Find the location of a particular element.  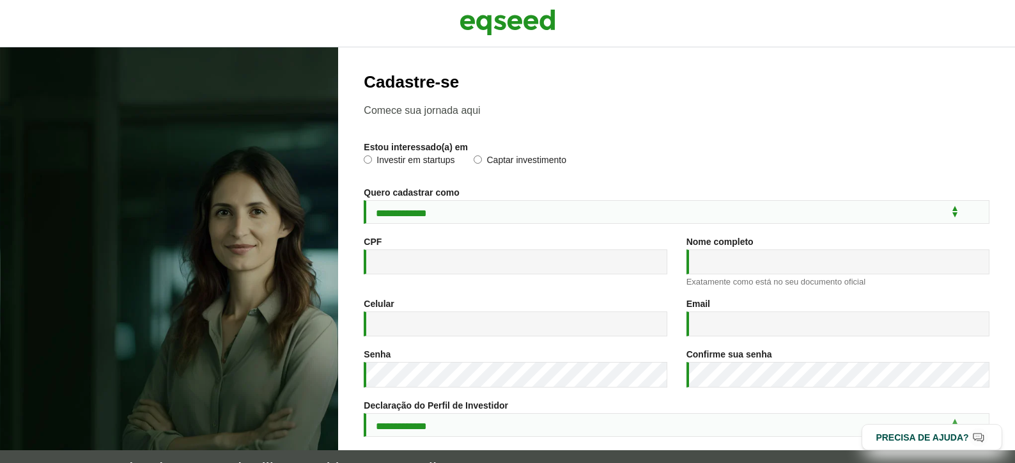

input: Investir em startups is located at coordinates (368, 159).